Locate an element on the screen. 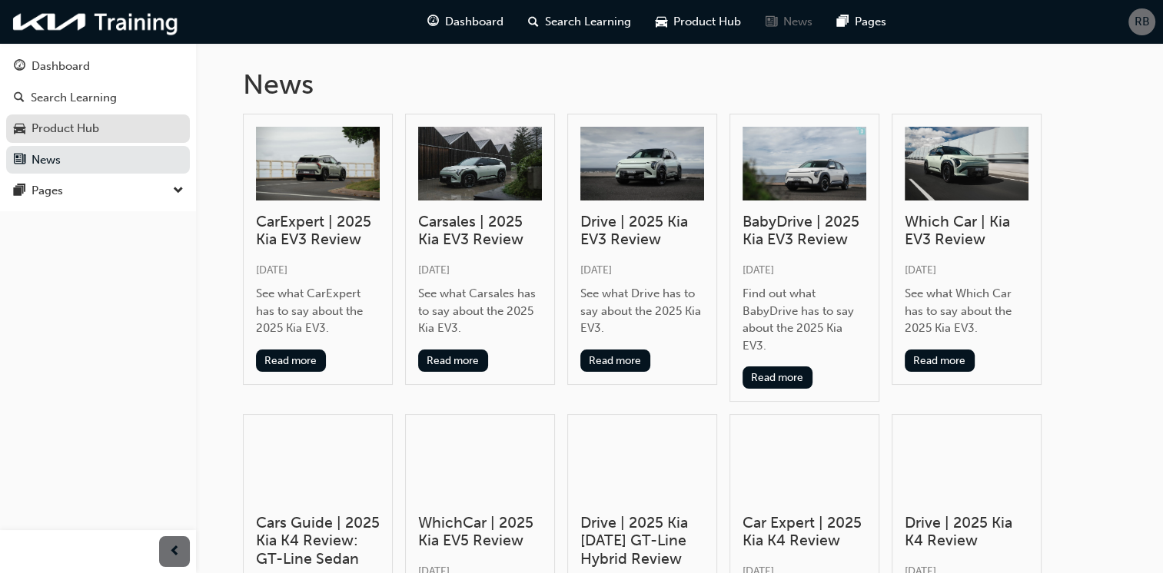  h3: Carsales | 2025 Kia EV3 Review is located at coordinates (480, 231).